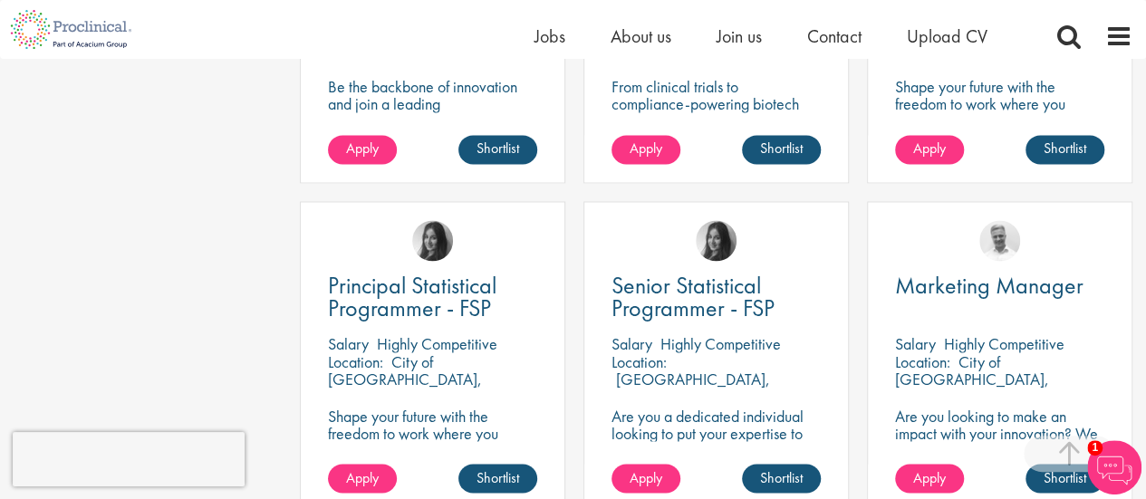  What do you see at coordinates (1114, 467) in the screenshot?
I see `img: Chatbot` at bounding box center [1114, 467].